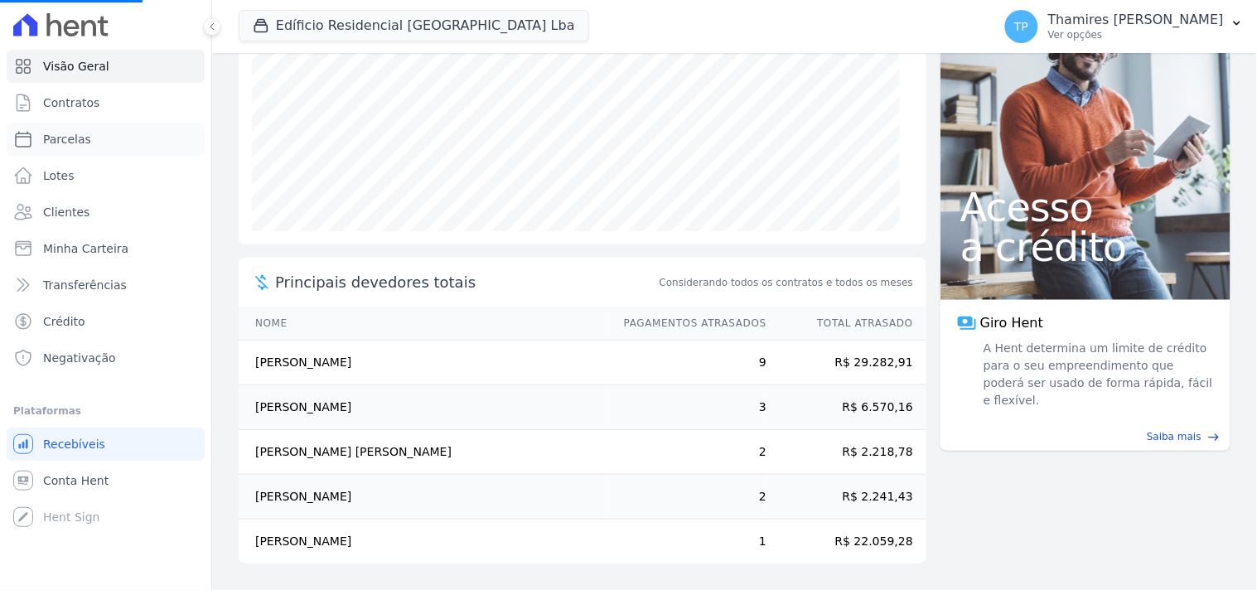  What do you see at coordinates (59, 176) in the screenshot?
I see `span: Lotes` at bounding box center [59, 176].